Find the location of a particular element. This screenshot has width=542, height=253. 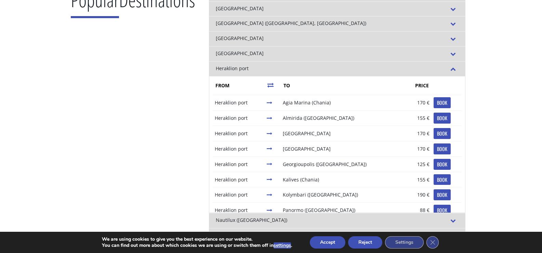

button: Accept is located at coordinates (328, 242).